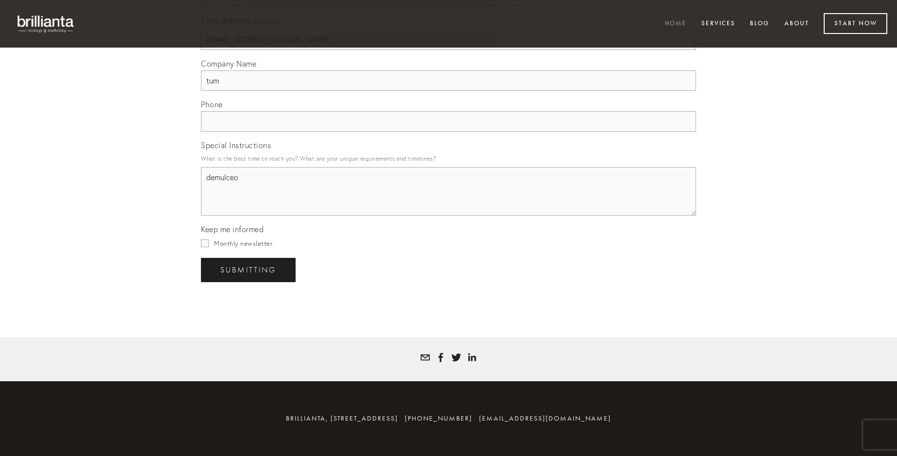  Describe the element at coordinates (243, 243) in the screenshot. I see `span: Monthly newsletter` at that location.